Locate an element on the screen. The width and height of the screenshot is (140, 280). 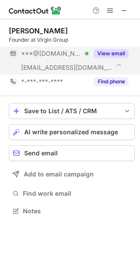
span: Notes is located at coordinates (77, 211).